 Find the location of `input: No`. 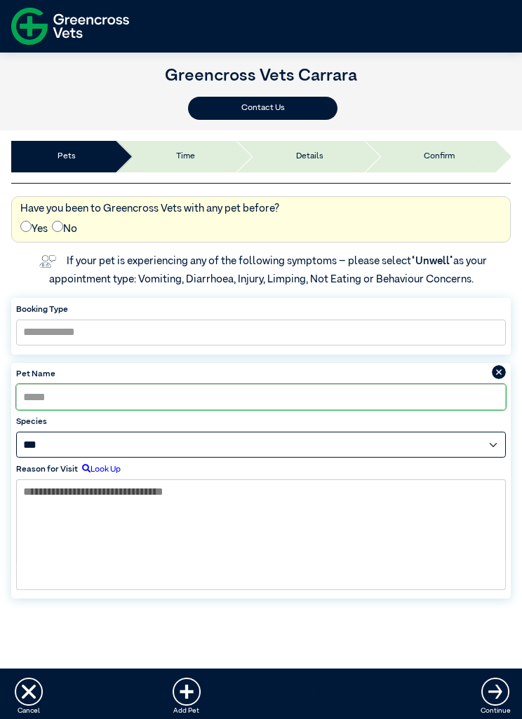

input: No is located at coordinates (57, 226).